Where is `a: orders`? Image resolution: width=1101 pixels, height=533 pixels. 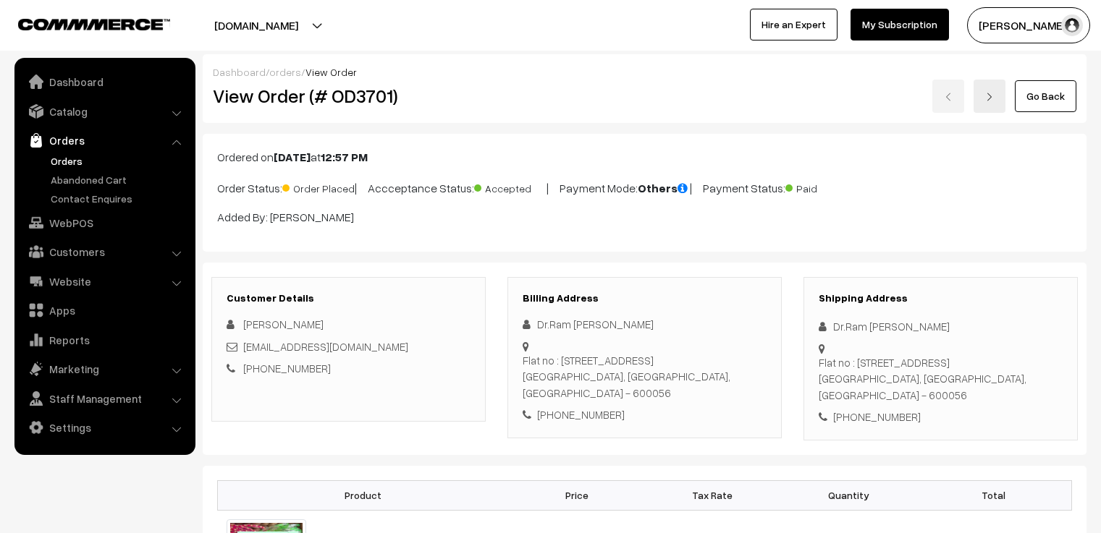 a: orders is located at coordinates (285, 72).